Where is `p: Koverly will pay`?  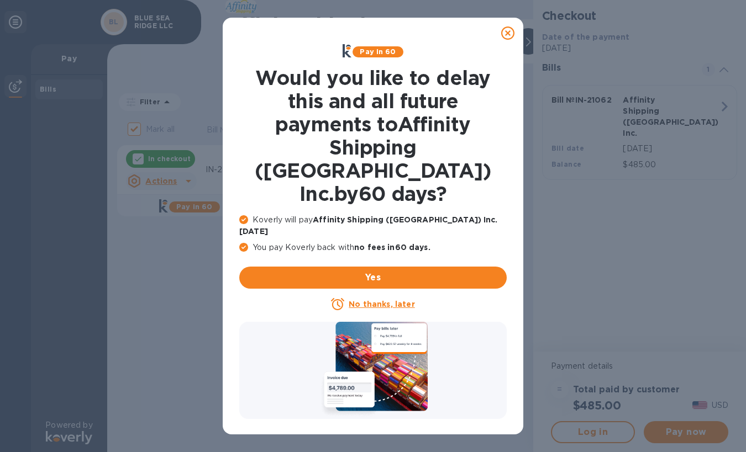 p: Koverly will pay is located at coordinates (373, 226).